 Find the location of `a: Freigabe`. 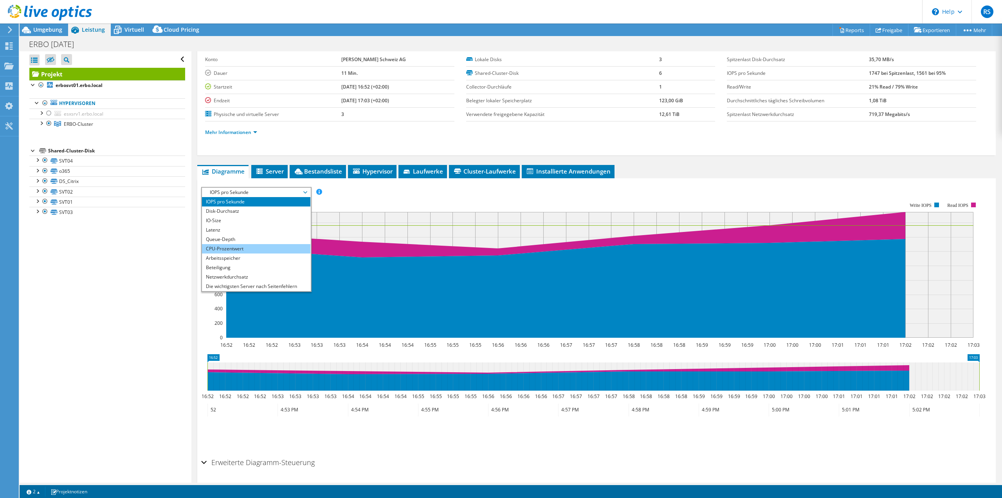

a: Freigabe is located at coordinates (889, 30).